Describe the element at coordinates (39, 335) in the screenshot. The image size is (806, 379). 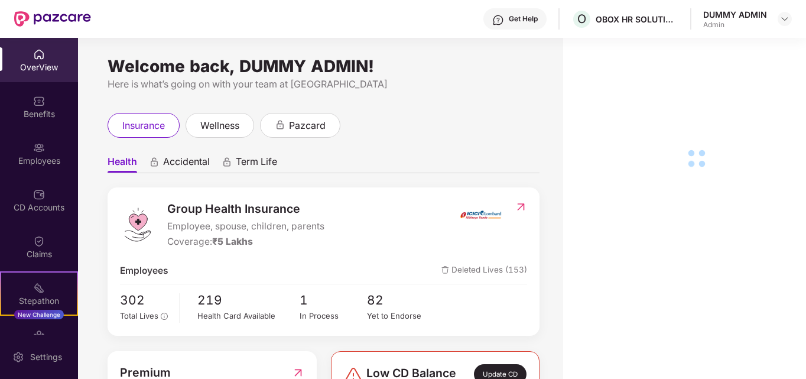
I see `img: svg+xml;base64,PHN2ZyBpZD0iRW5kb3JzZW1lbnRzIiB4bWxucz0iaHR0cDovL3d3dy53My5vcmcvMjAwMC9zdmciIHdpZH...` at that location.